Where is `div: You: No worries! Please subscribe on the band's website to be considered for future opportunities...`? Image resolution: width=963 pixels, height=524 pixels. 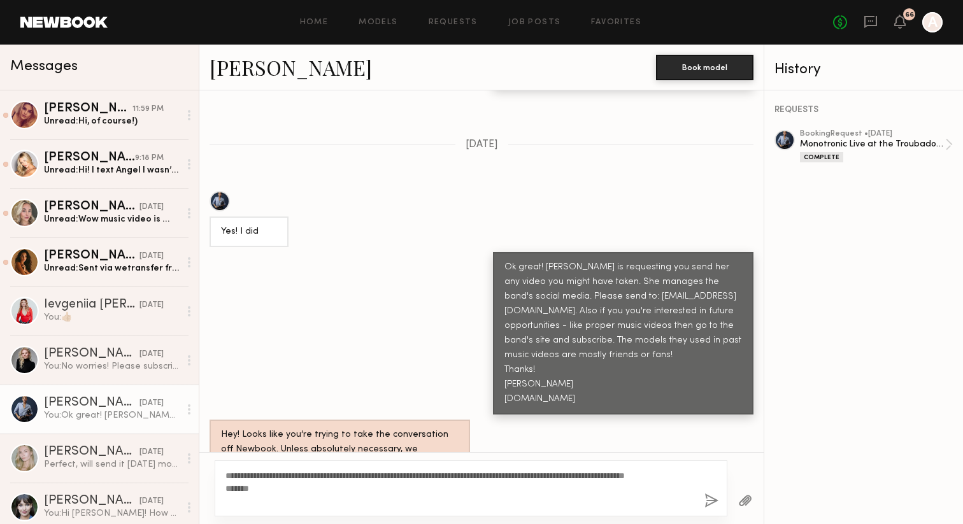 div: You: No worries! Please subscribe on the band's website to be considered for future opportunities... is located at coordinates (112, 366).